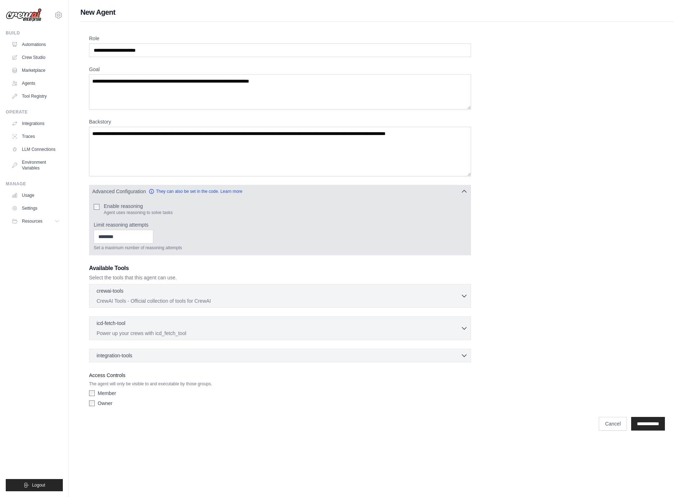  Describe the element at coordinates (280, 122) in the screenshot. I see `label: Backstory` at that location.